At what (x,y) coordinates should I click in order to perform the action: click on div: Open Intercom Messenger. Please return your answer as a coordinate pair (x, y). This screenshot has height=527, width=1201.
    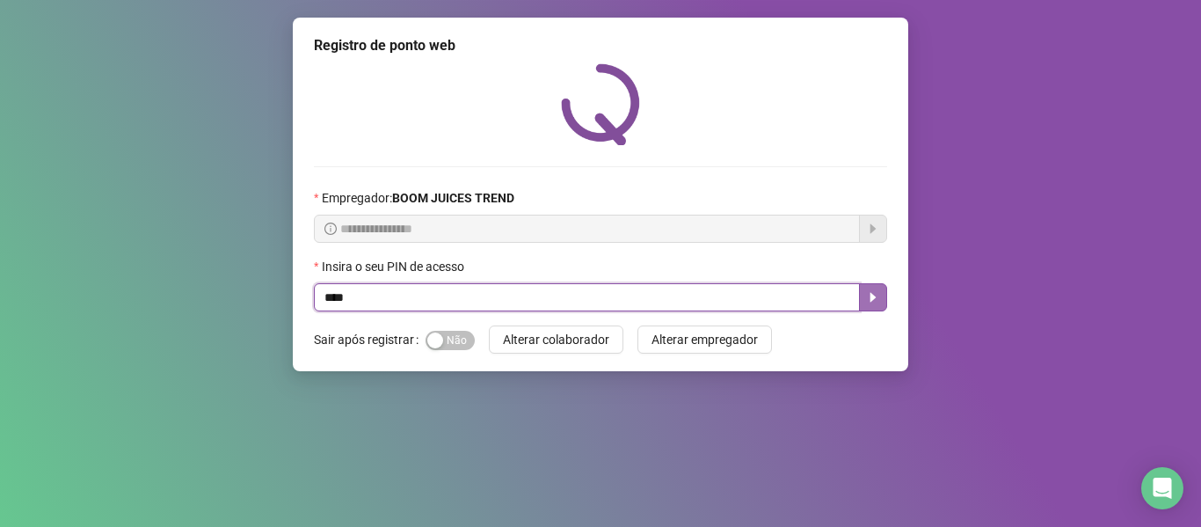
    Looking at the image, I should click on (1163, 488).